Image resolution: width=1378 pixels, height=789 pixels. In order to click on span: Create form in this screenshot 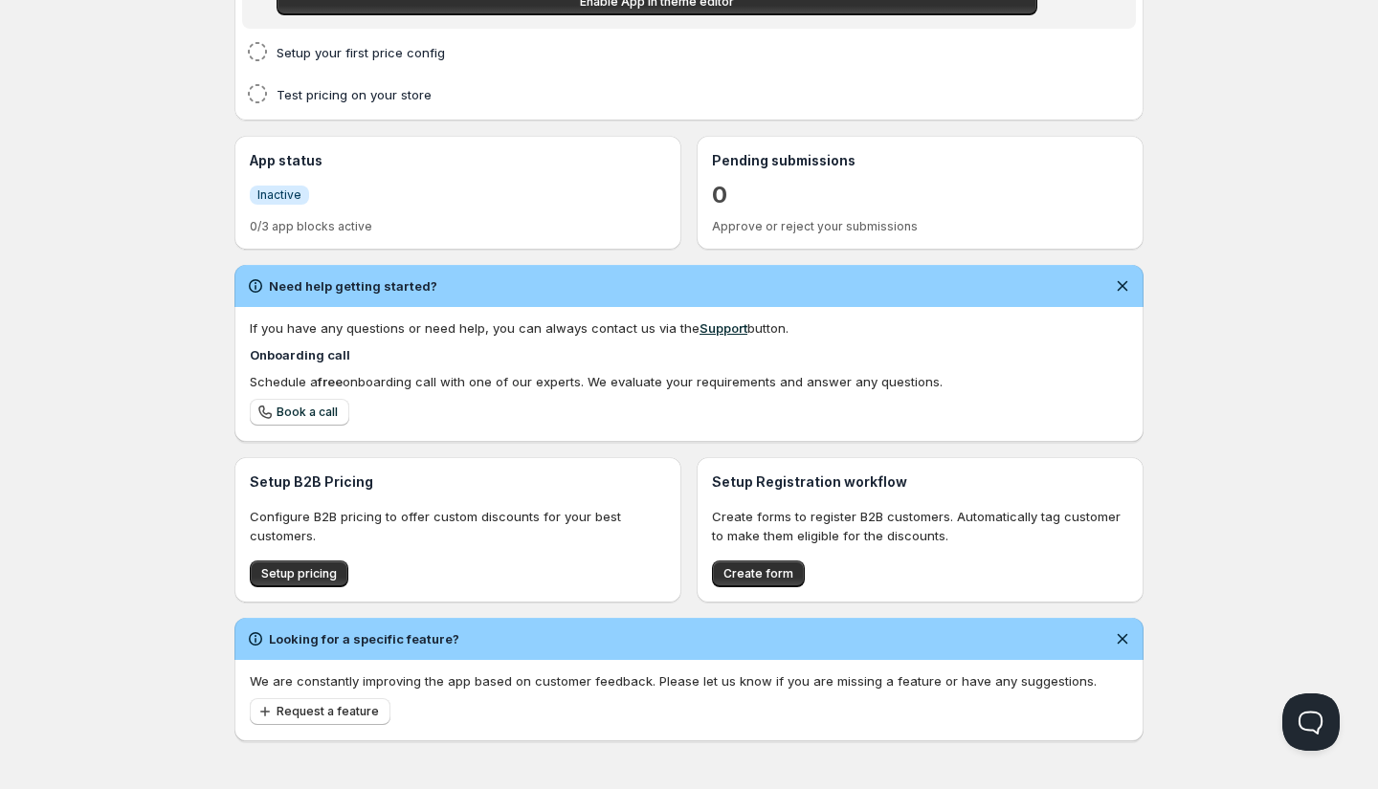, I will do `click(758, 574)`.